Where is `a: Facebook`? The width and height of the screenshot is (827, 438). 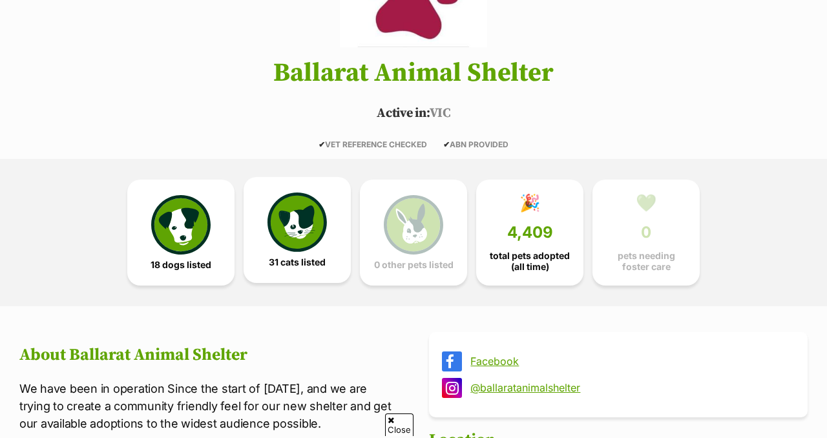 a: Facebook is located at coordinates (630, 361).